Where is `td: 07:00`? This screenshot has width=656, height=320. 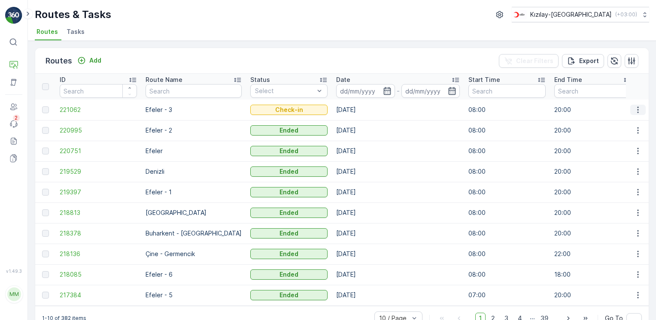
td: 07:00 is located at coordinates (507, 295).